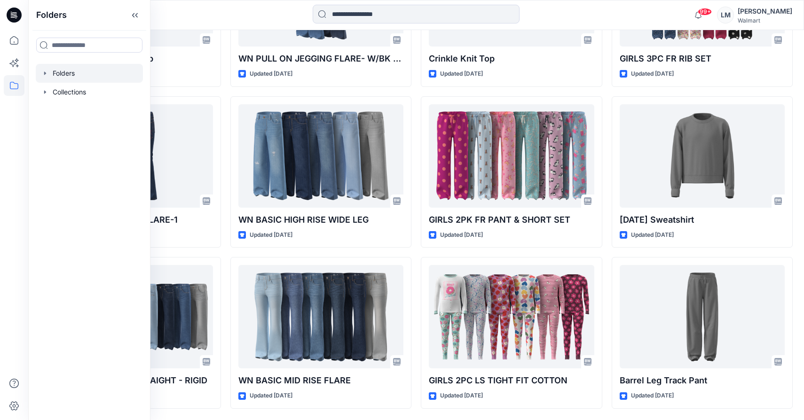  What do you see at coordinates (321, 220) in the screenshot?
I see `p: WN BASIC HIGH RISE WIDE LEG` at bounding box center [321, 220].